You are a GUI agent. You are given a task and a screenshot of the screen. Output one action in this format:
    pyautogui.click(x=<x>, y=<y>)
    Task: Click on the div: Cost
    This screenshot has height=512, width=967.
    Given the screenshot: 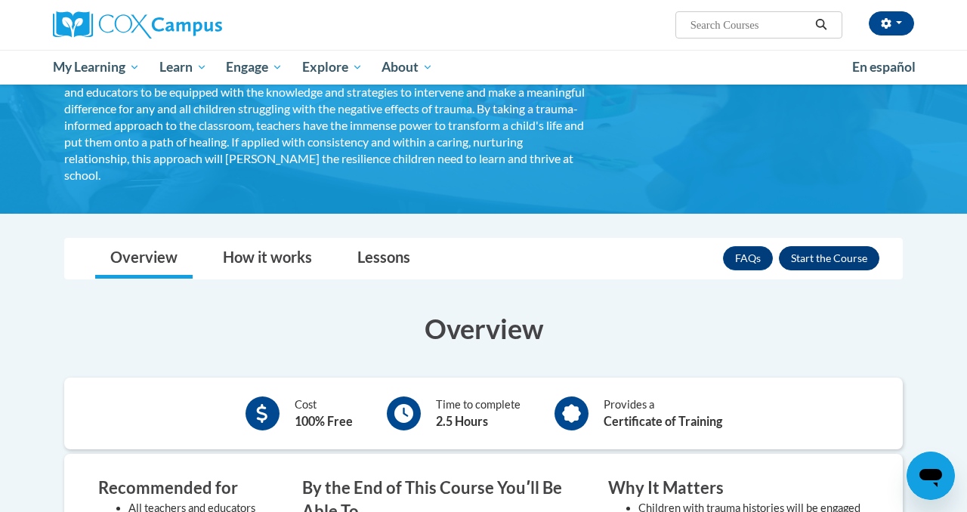 What is the action you would take?
    pyautogui.click(x=323, y=413)
    